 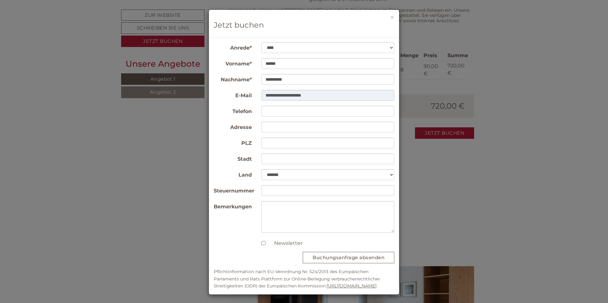 I want to click on label: Nachname*, so click(x=233, y=79).